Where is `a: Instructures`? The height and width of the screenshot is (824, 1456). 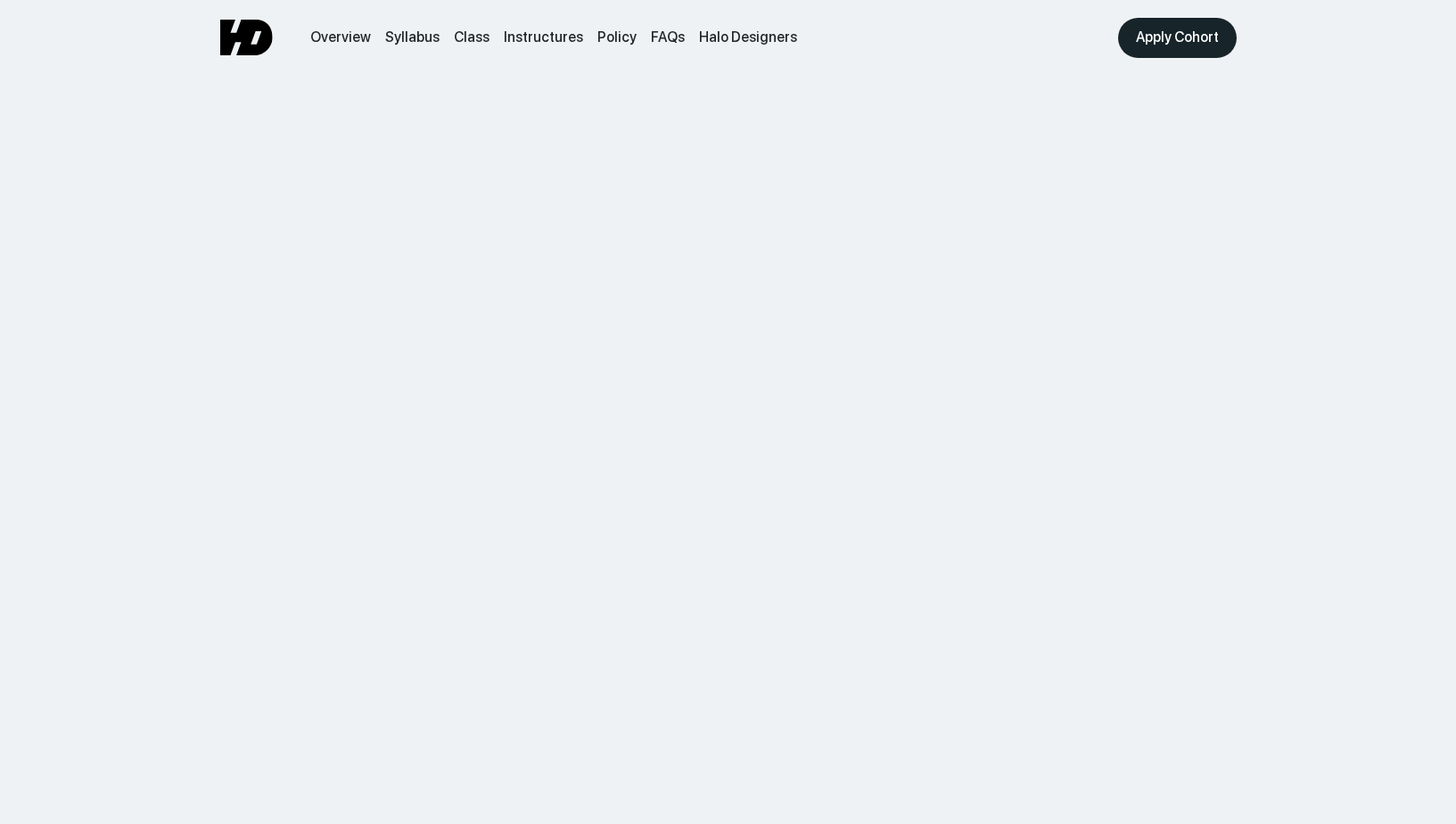
a: Instructures is located at coordinates (543, 38).